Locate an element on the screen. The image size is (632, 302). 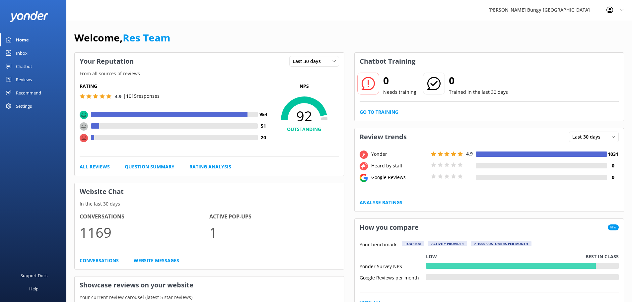
p: Your benchmark: is located at coordinates (378, 245).